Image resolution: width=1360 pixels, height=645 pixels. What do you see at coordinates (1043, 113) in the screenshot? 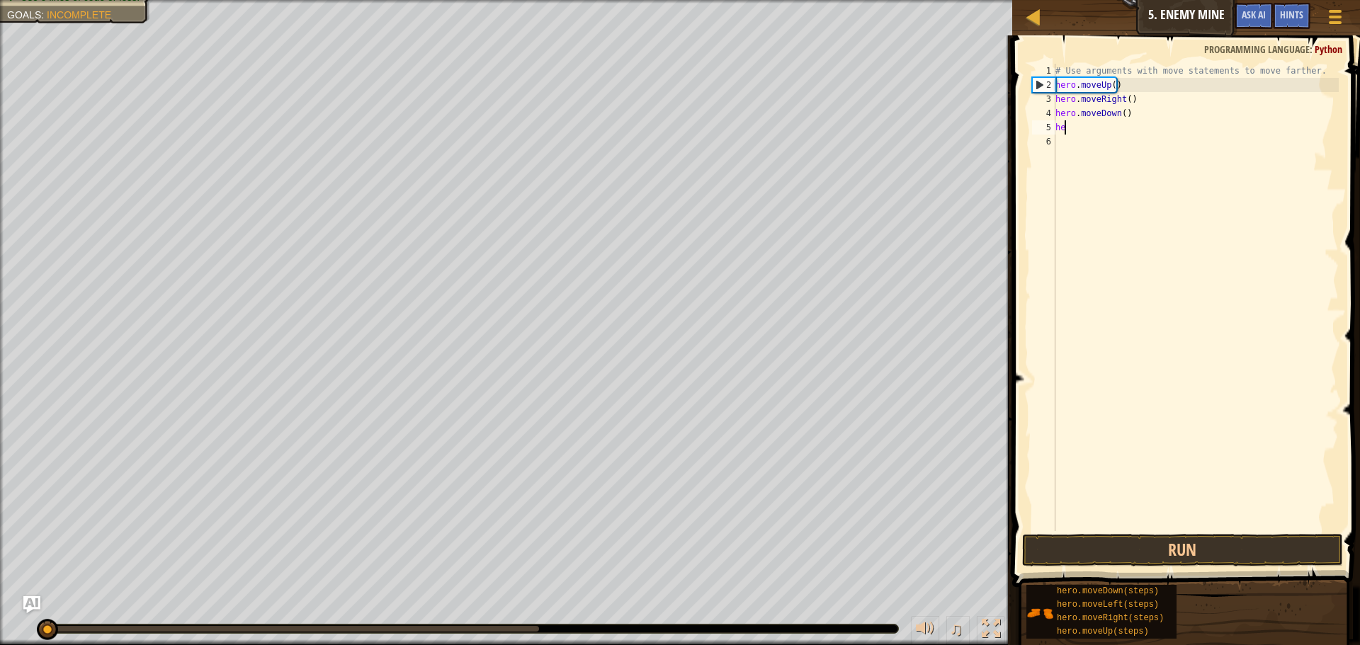
I see `div: 4` at bounding box center [1043, 113].